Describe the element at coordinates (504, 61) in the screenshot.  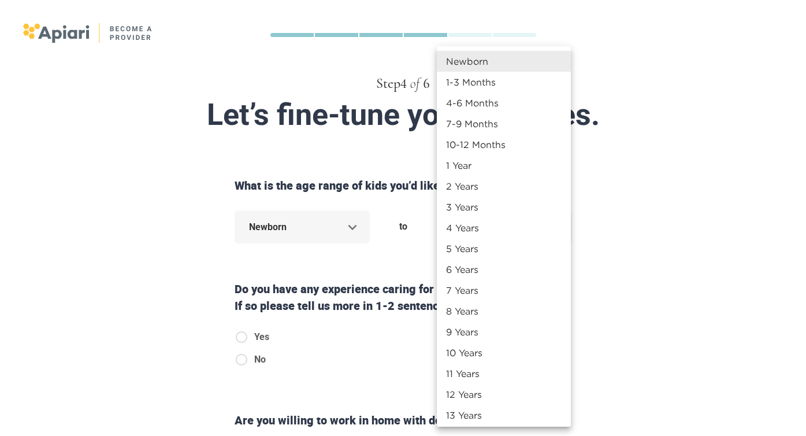
I see `li: Newborn` at that location.